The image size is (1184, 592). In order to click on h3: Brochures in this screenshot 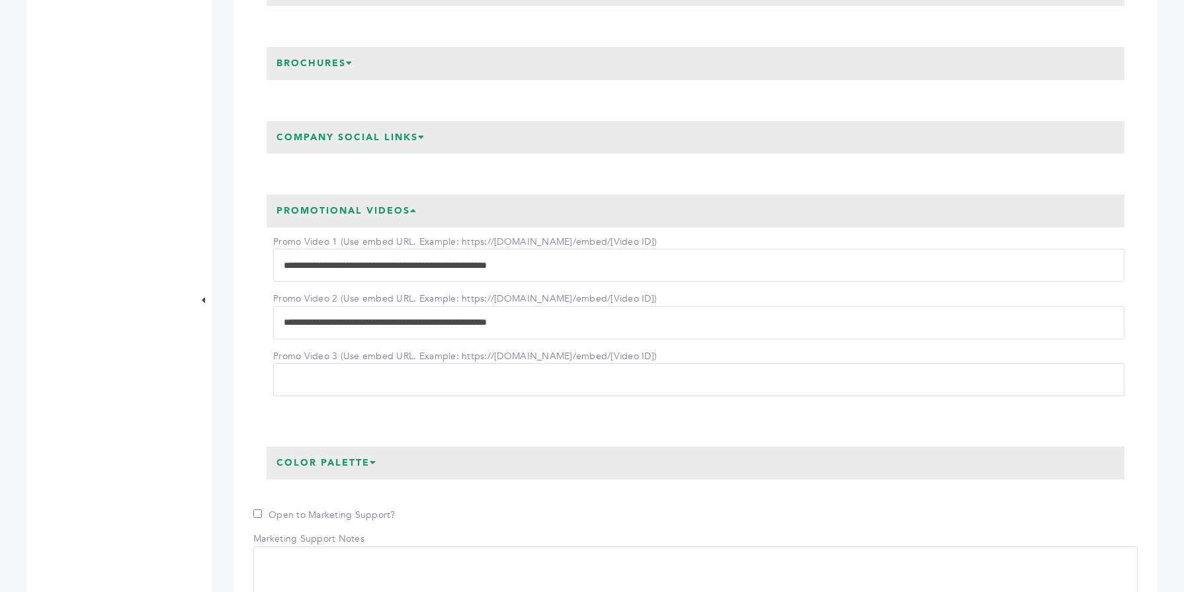, I will do `click(315, 63)`.